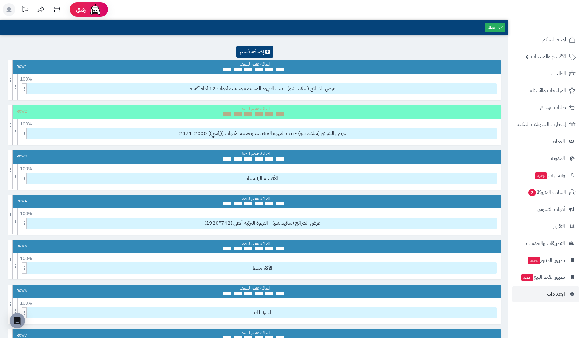 The width and height of the screenshot is (583, 338). Describe the element at coordinates (545, 226) in the screenshot. I see `a: التقارير` at that location.